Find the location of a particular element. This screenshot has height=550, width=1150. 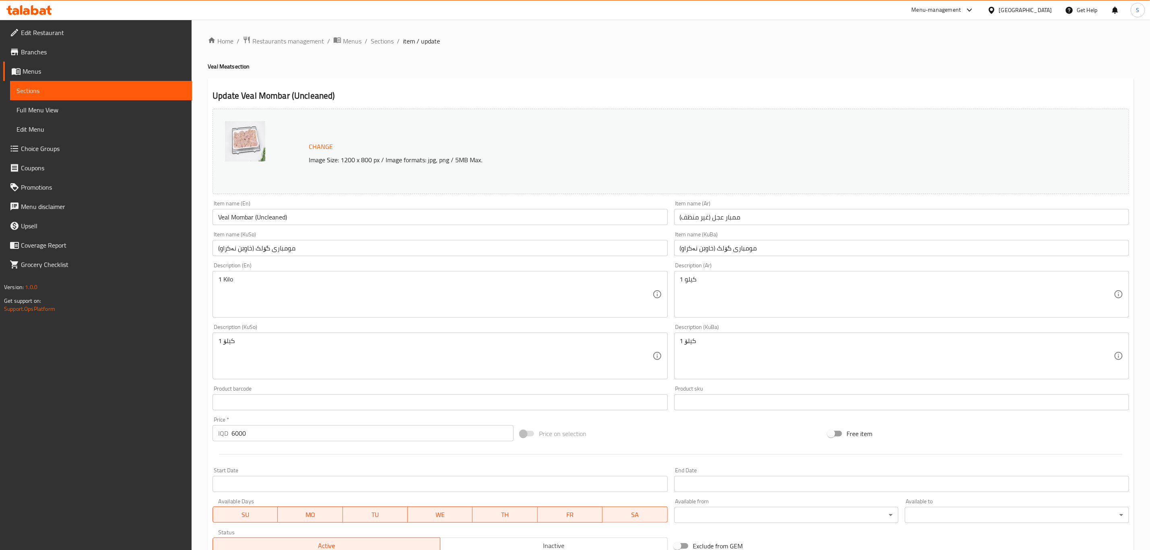

input: Please enter product sku is located at coordinates (902, 402).